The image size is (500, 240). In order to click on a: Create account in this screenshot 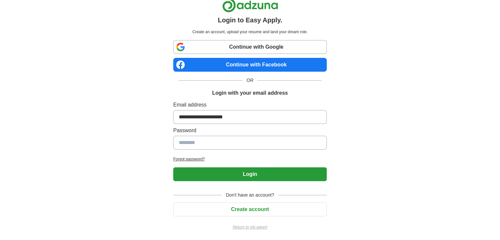, I will do `click(250, 209)`.